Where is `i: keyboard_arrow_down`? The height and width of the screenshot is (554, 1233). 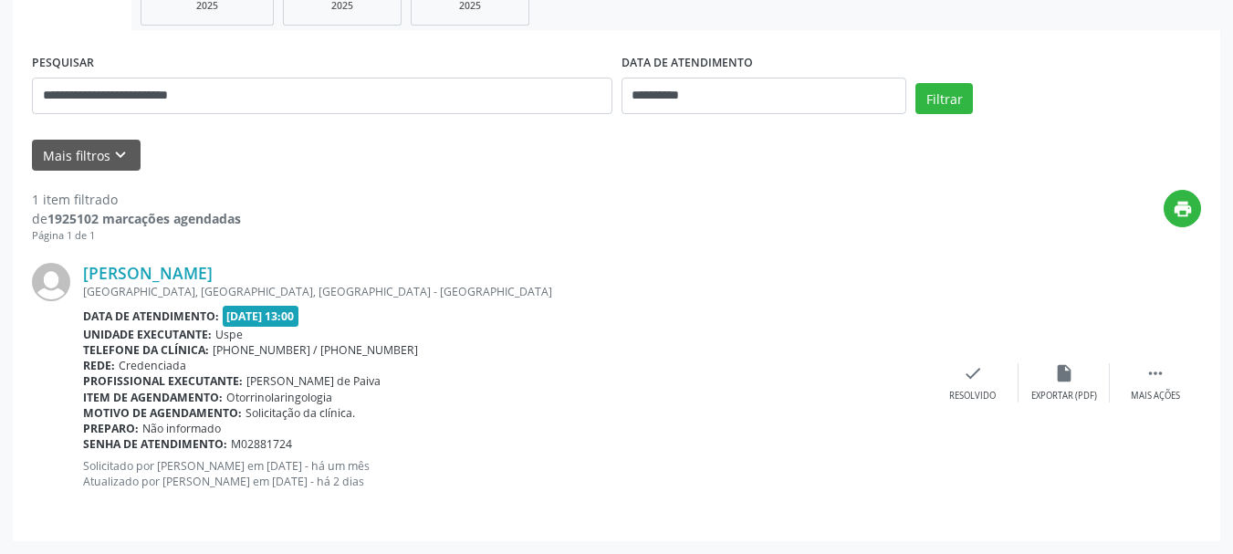 i: keyboard_arrow_down is located at coordinates (120, 155).